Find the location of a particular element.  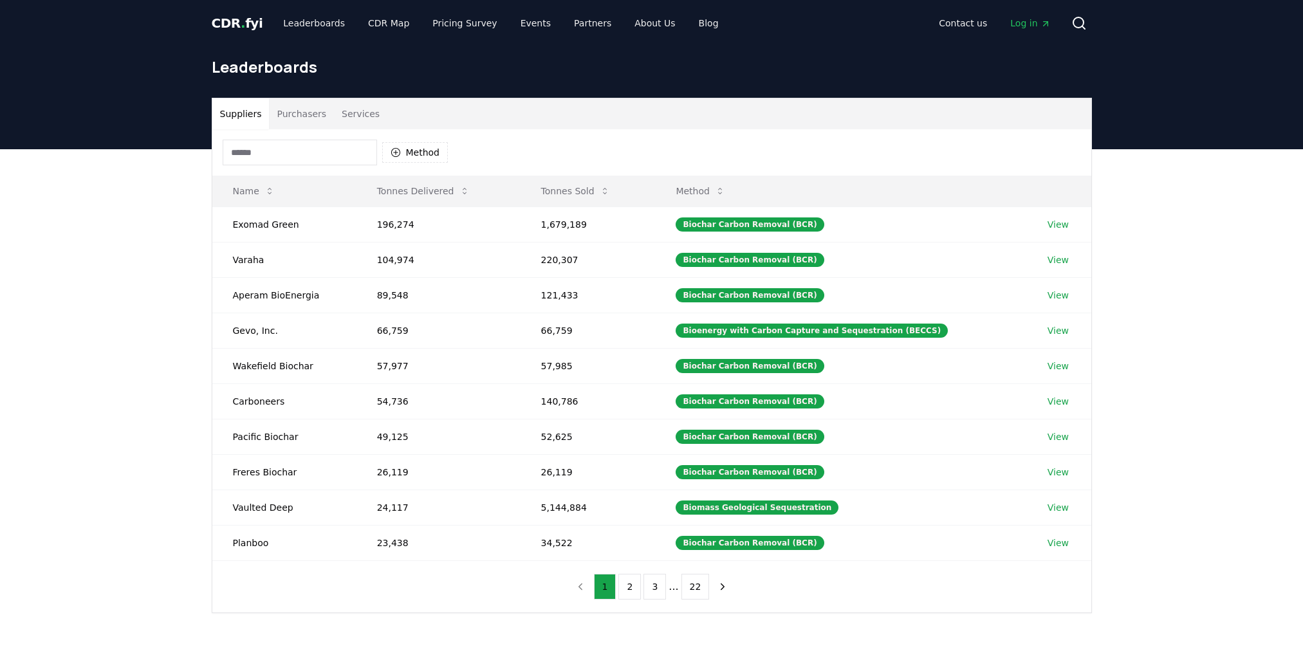

a: About Us is located at coordinates (654, 23).